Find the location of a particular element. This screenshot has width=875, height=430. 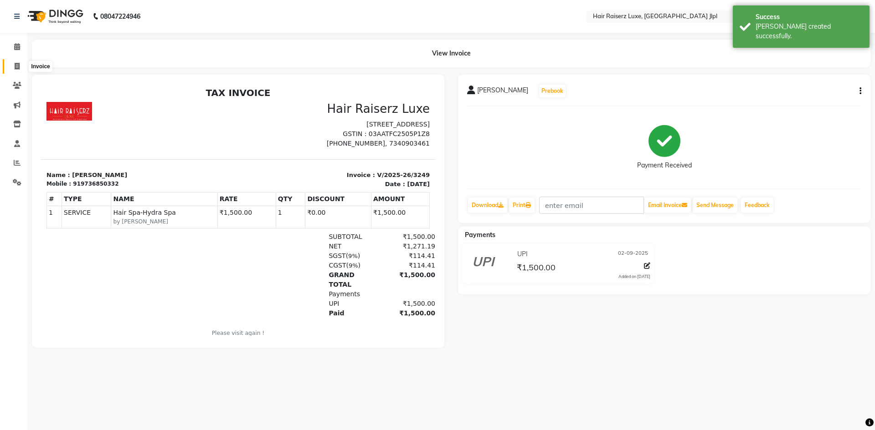

button: Email Invoice is located at coordinates (667, 205).